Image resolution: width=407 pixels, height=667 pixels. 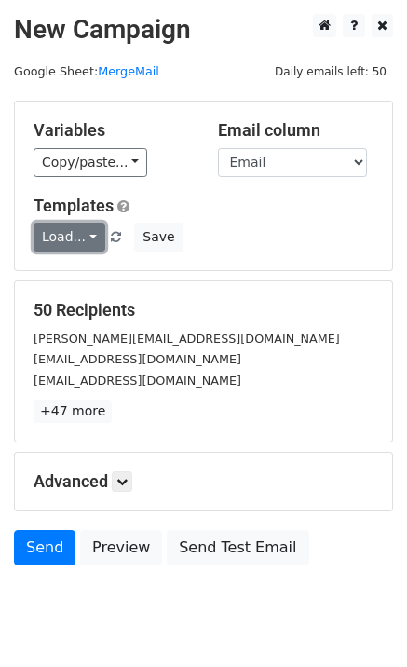 I want to click on a: Templates, so click(x=74, y=205).